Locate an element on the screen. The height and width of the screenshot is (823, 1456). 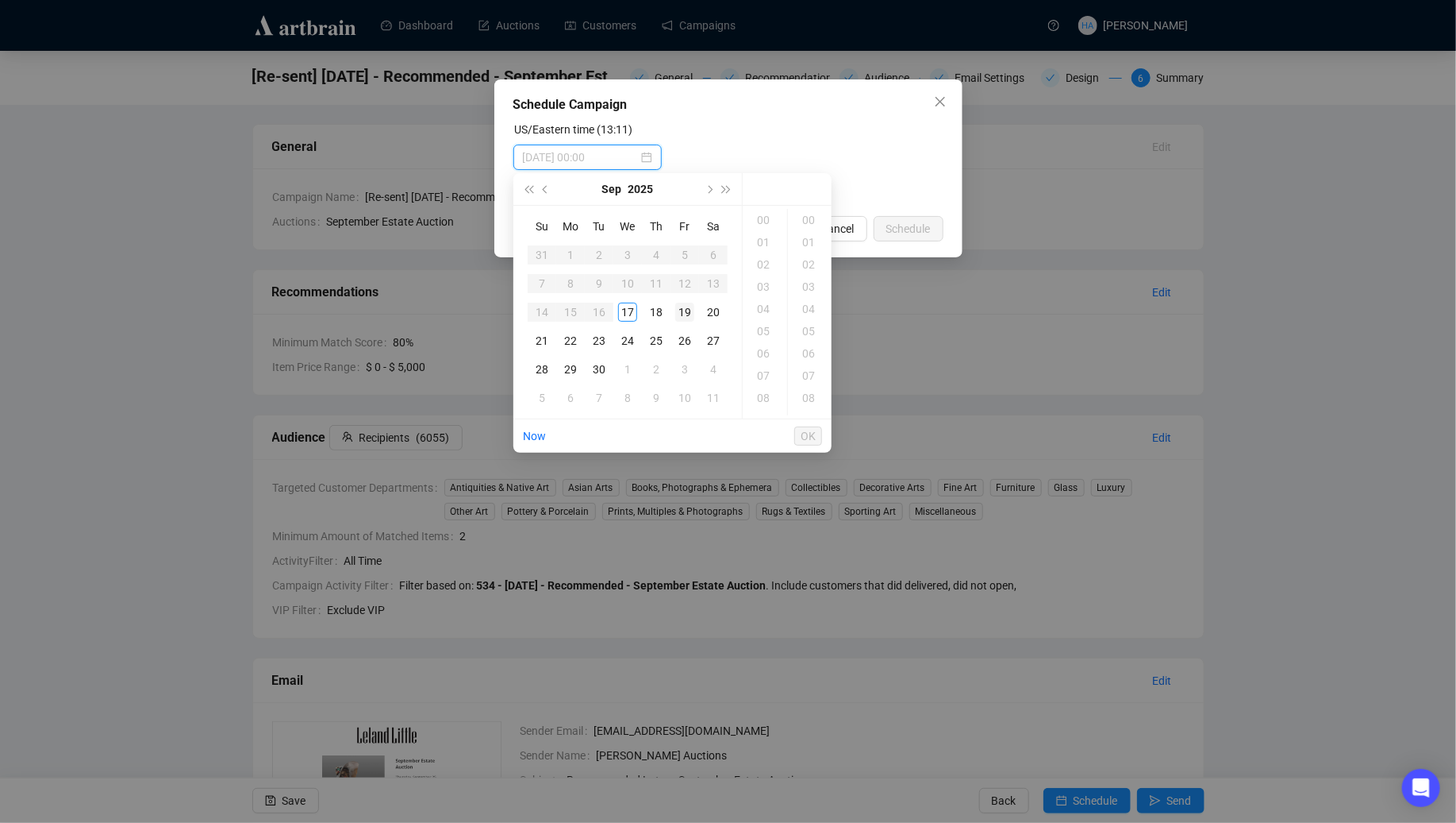
td: 2025-09-01 is located at coordinates (570, 255).